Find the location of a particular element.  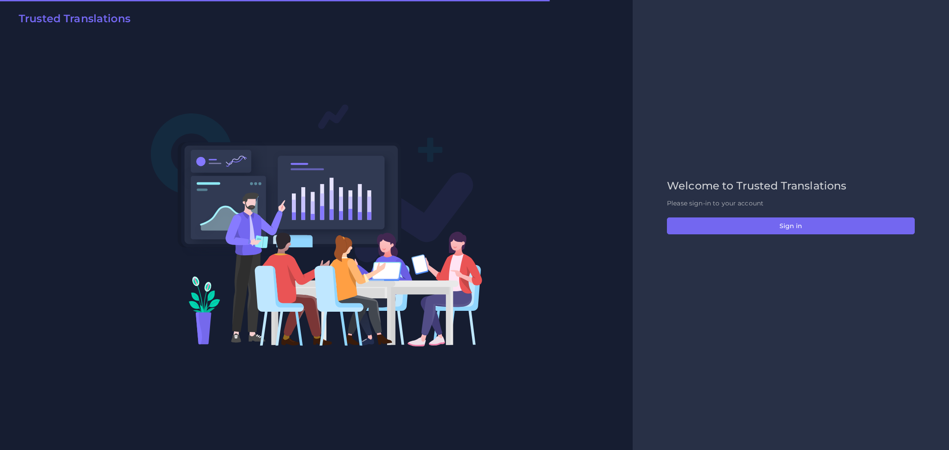

img: Login V2 is located at coordinates (316, 225).